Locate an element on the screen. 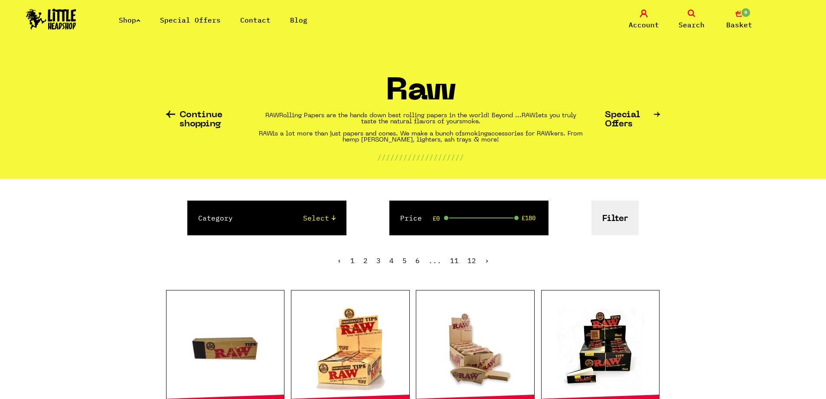 The width and height of the screenshot is (826, 399). h1: Raw is located at coordinates (421, 95).